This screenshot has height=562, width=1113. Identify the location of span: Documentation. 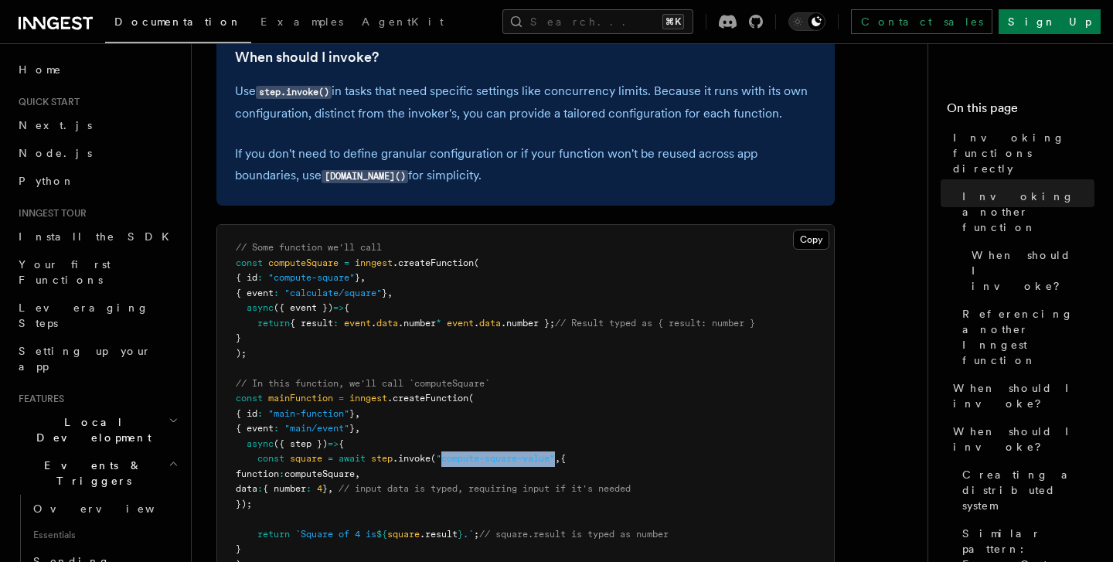
(178, 22).